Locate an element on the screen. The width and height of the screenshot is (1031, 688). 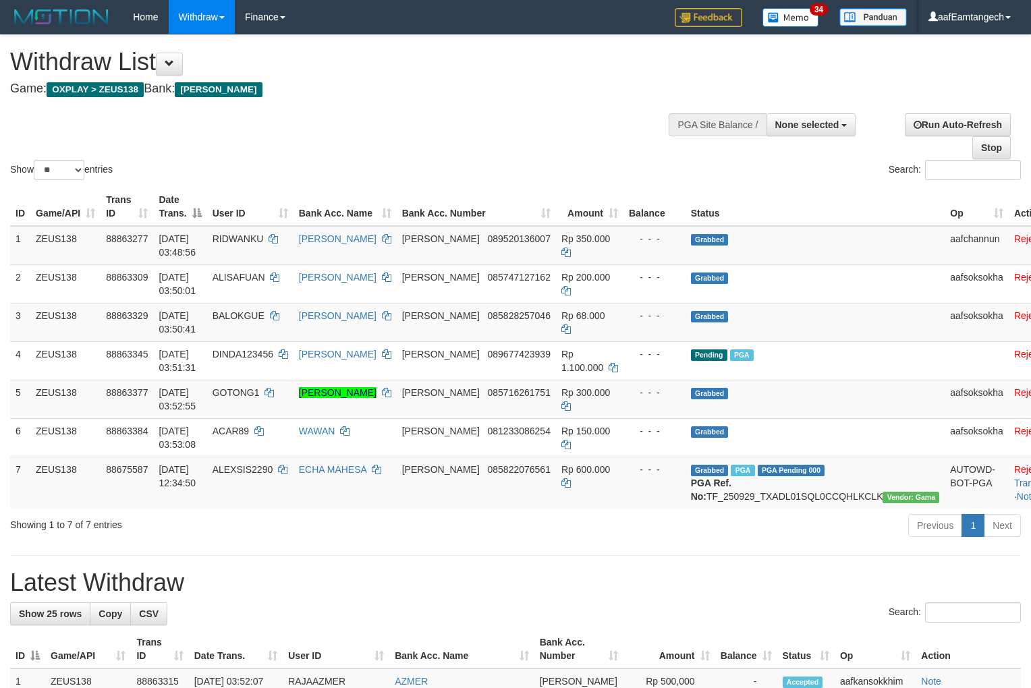
span: ALISAFUAN is located at coordinates (239, 277).